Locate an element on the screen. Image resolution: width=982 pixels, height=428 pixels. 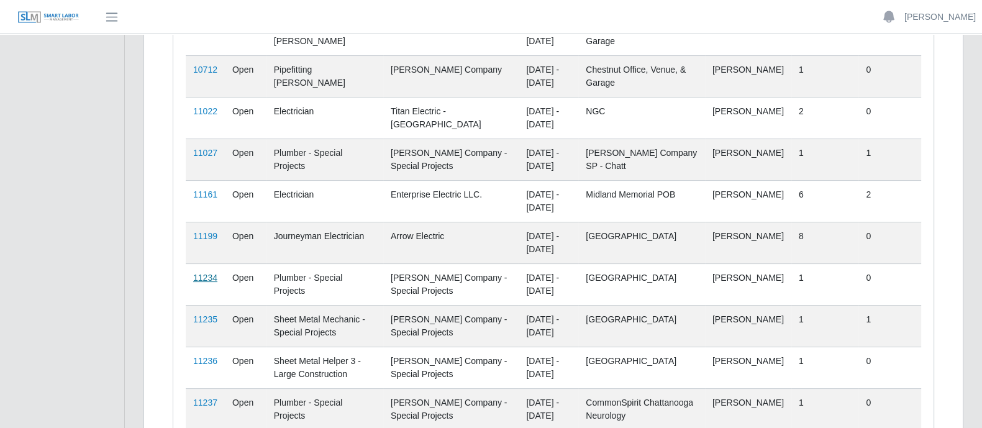
img: SLM Logo is located at coordinates (48, 17).